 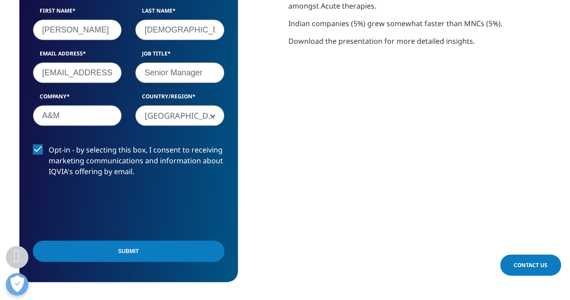 What do you see at coordinates (530, 264) in the screenshot?
I see `span: Contact Us` at bounding box center [530, 264].